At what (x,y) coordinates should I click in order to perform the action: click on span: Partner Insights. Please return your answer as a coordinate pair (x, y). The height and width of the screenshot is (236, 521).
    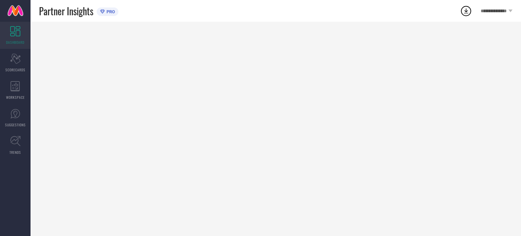
    Looking at the image, I should click on (66, 11).